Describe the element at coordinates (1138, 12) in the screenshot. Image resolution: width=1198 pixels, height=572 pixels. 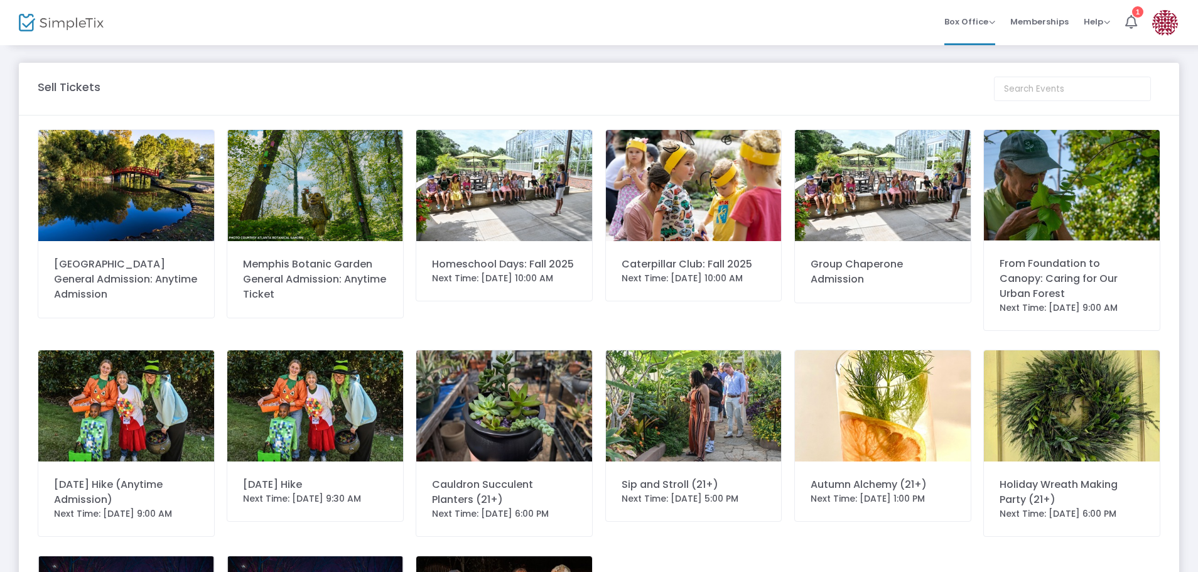
I see `div: 1` at that location.